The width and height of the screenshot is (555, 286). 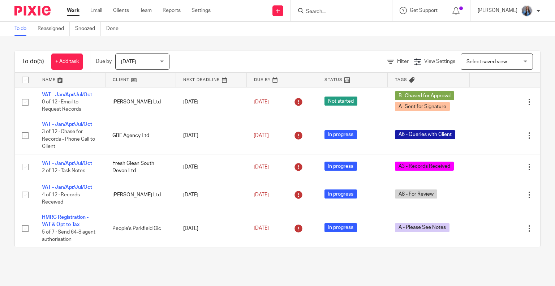 What do you see at coordinates (403, 61) in the screenshot?
I see `span: Filter` at bounding box center [403, 61].